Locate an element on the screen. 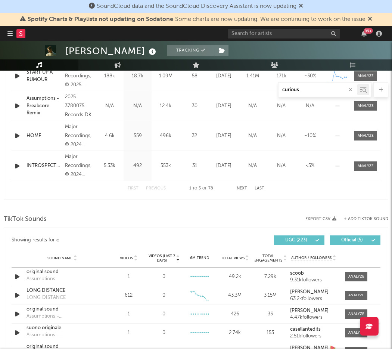  span: : Some charts are now updating. We are continuing to work on the issue is located at coordinates (197, 19).